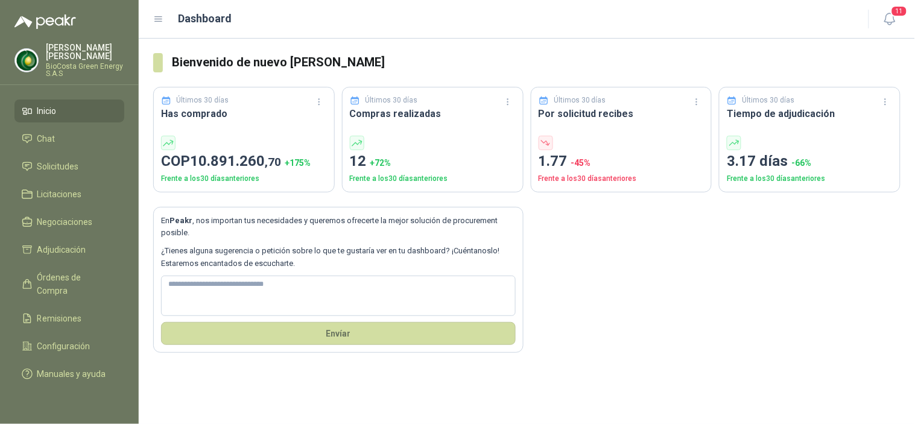 The height and width of the screenshot is (424, 915). Describe the element at coordinates (244, 113) in the screenshot. I see `h3: Has comprado` at that location.